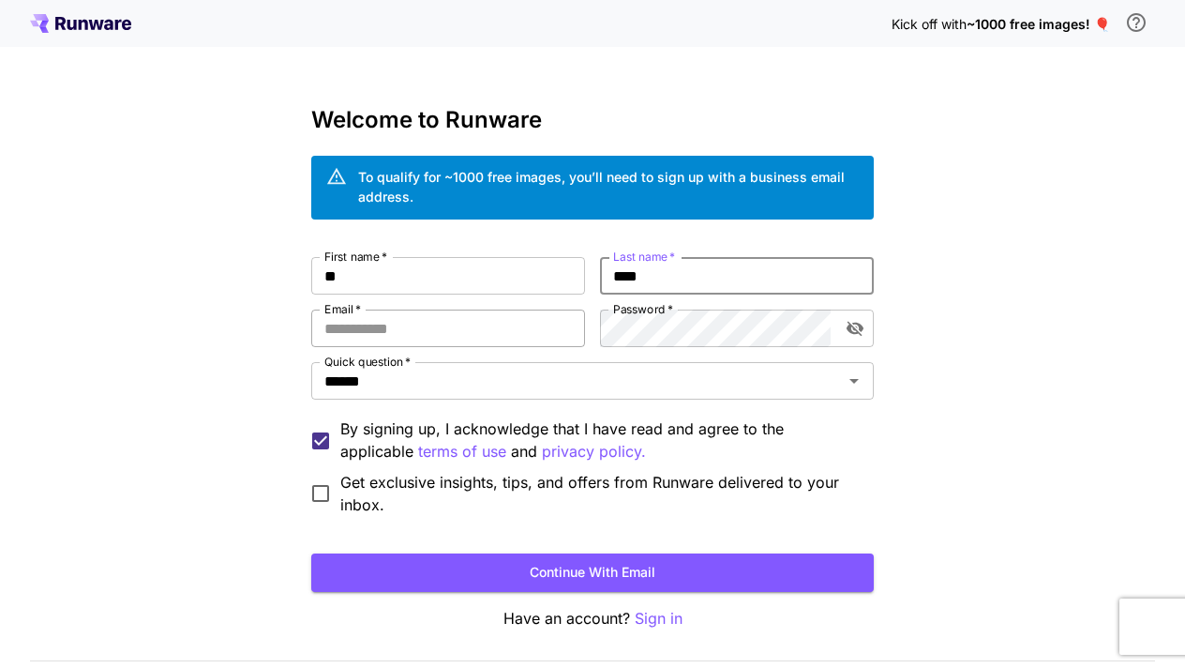  What do you see at coordinates (658, 618) in the screenshot?
I see `p: Sign in` at bounding box center [658, 618].